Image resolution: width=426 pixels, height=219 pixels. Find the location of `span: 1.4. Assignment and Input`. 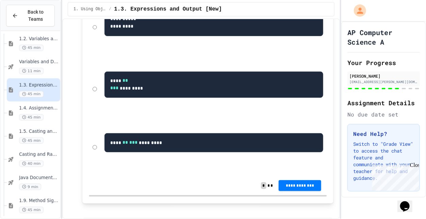

span: 1.4. Assignment and Input is located at coordinates (39, 108).